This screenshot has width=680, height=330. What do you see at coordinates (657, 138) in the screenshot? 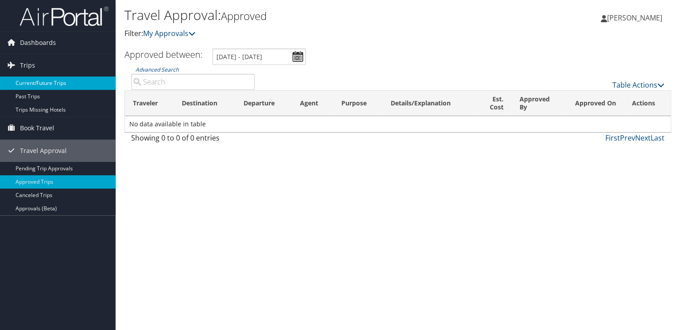
I see `a: Last` at bounding box center [657, 138].